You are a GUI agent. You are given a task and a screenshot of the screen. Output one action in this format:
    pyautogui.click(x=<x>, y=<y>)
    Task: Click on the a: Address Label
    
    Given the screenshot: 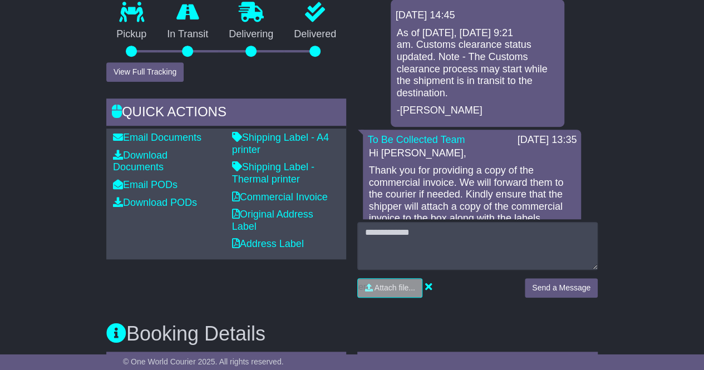 What is the action you would take?
    pyautogui.click(x=268, y=244)
    